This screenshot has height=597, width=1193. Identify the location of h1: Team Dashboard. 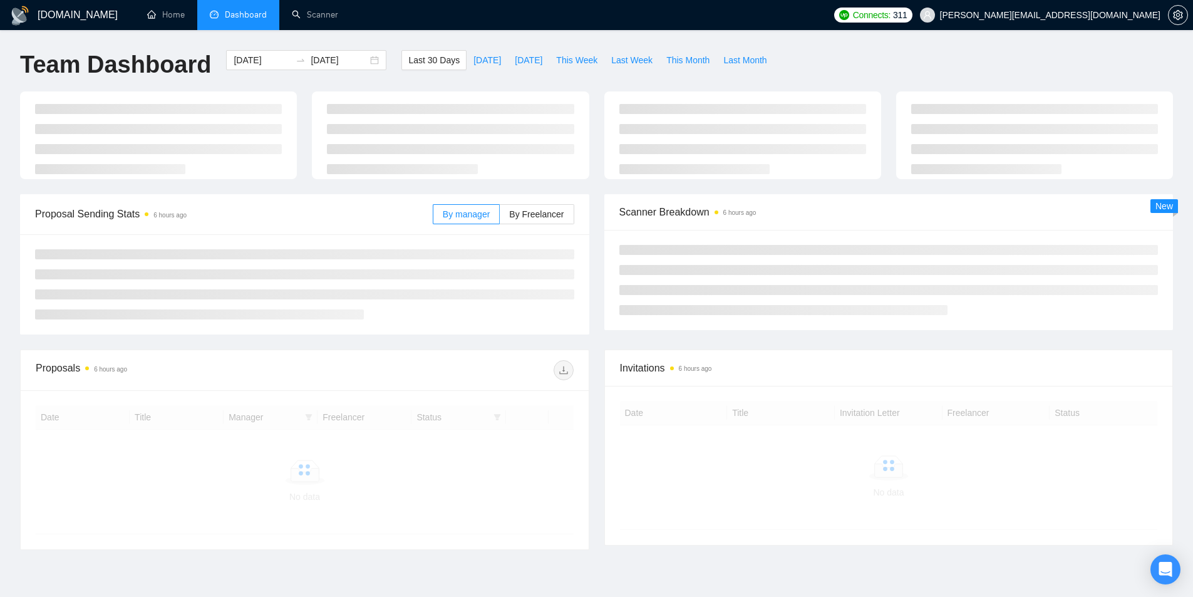
(115, 65).